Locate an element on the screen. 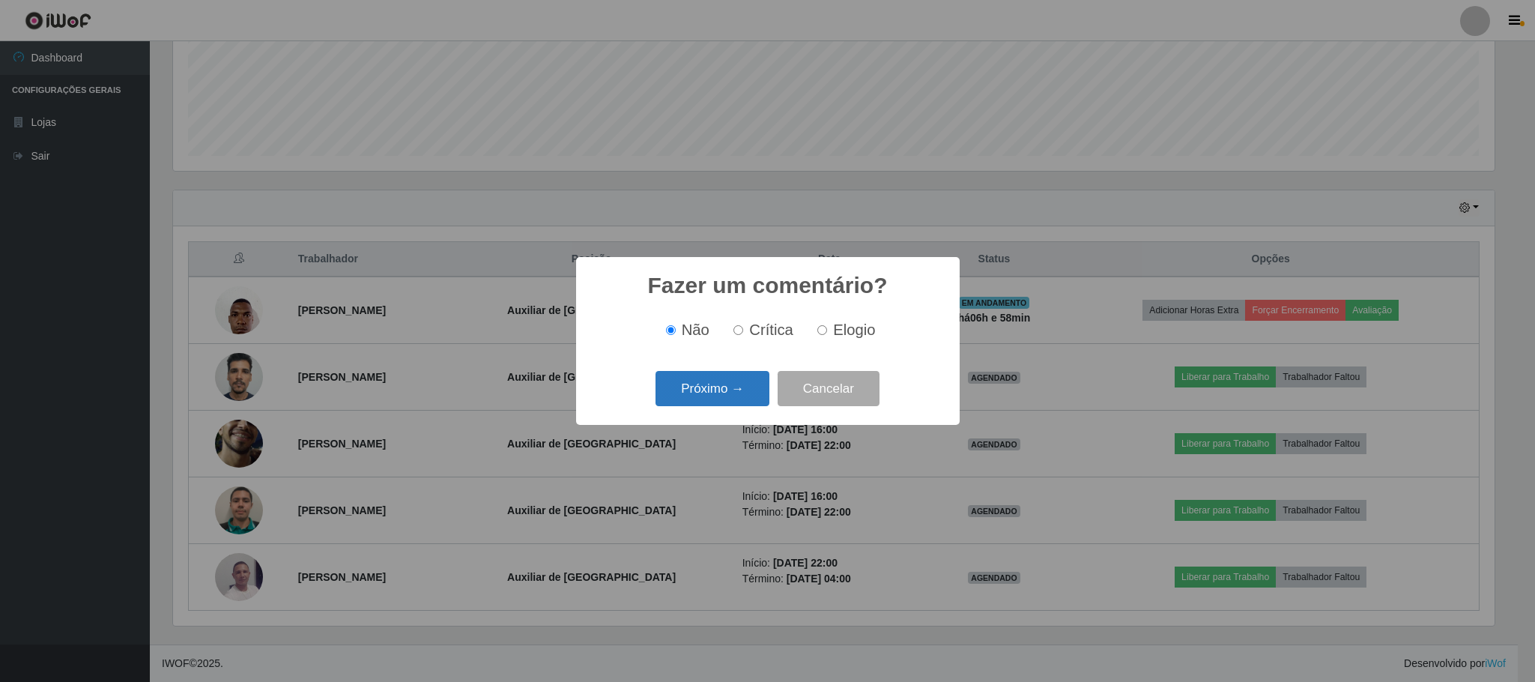 Image resolution: width=1535 pixels, height=682 pixels. button: Cancelar is located at coordinates (829, 388).